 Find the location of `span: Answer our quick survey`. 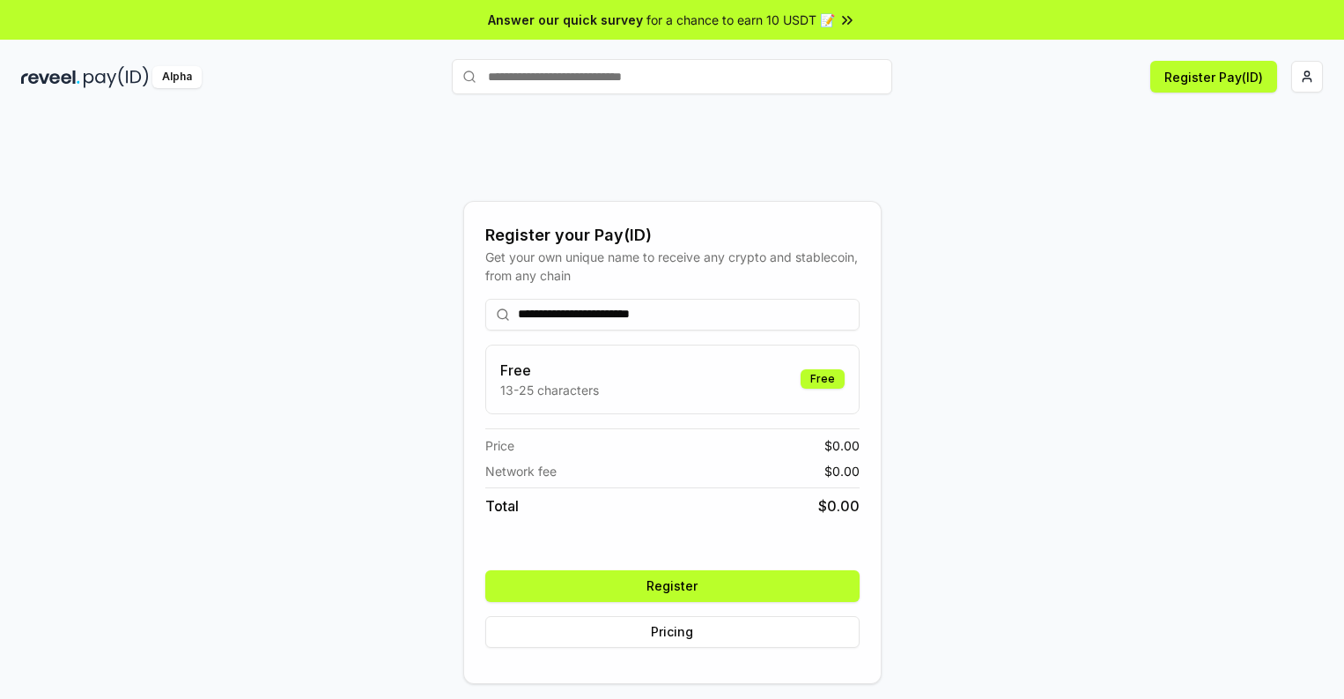

span: Answer our quick survey is located at coordinates (566, 19).